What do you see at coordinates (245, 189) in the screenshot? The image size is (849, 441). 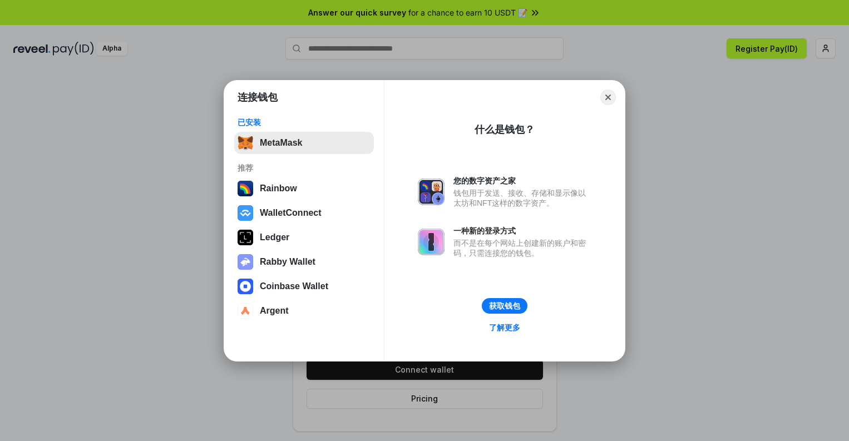 I see `img: svg+xml,%3Csvg%20width%3D%22120%22%20height%3D%22120%22%20viewBox%3D%220%200%20120%20120%22%20fil...` at bounding box center [245, 189].